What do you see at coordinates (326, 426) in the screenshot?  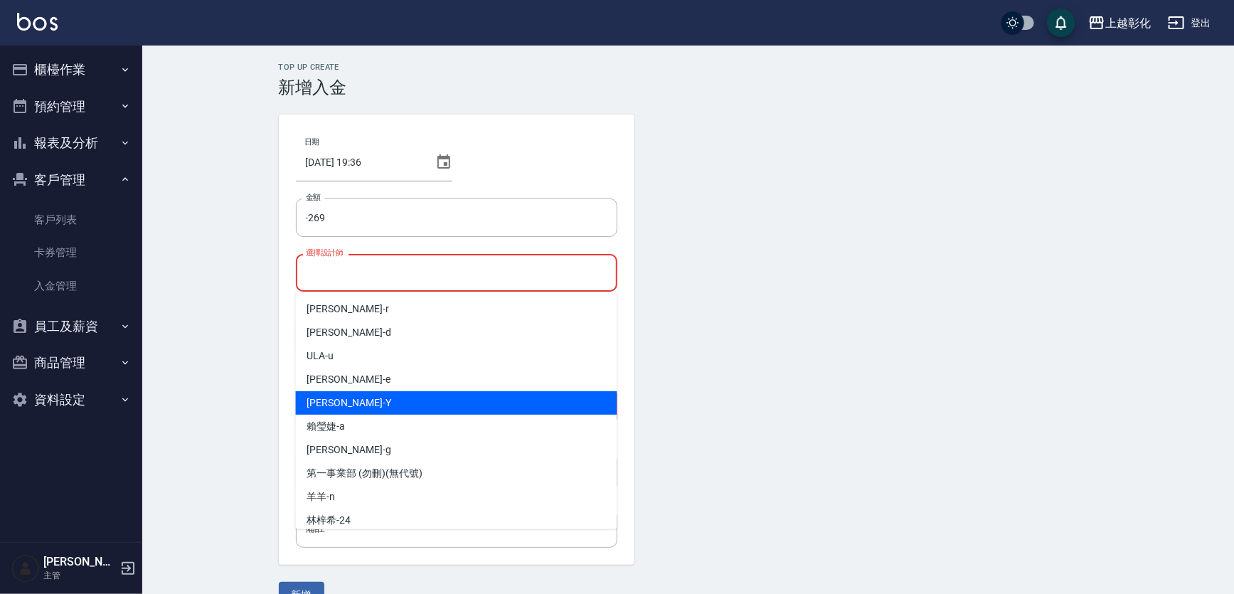 I see `span: 賴瑩婕 -a` at bounding box center [326, 426].